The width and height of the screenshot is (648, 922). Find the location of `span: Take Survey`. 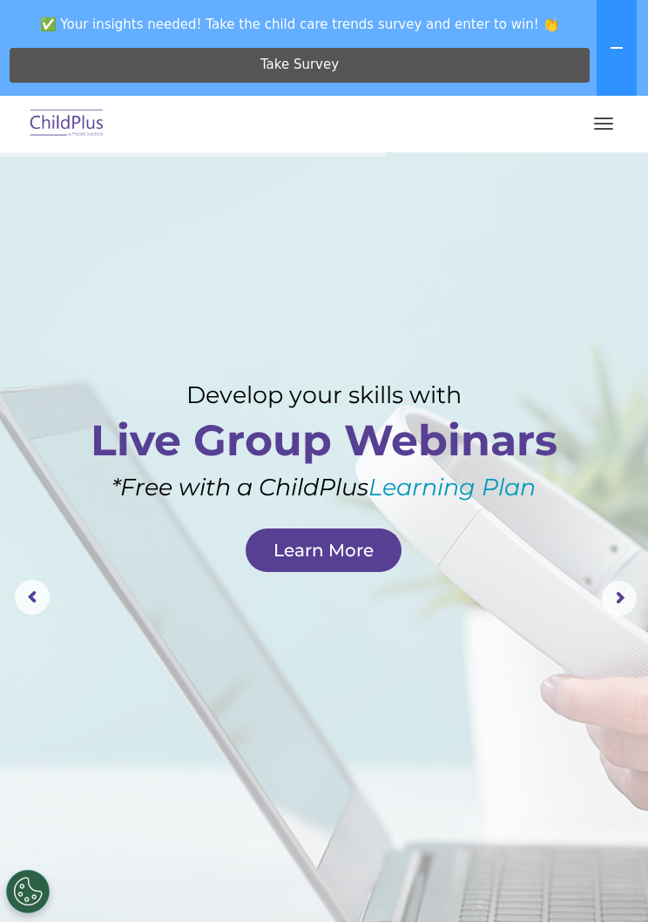

span: Take Survey is located at coordinates (299, 64).